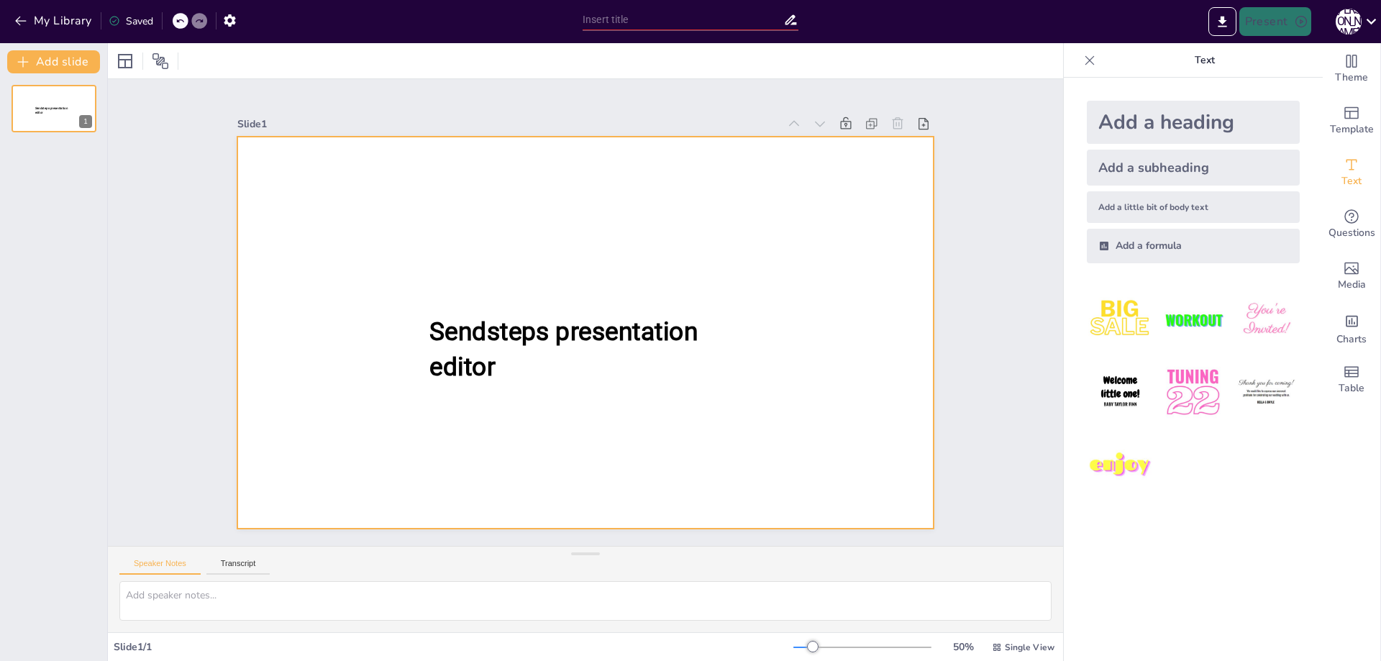 This screenshot has height=661, width=1381. I want to click on span: Charts, so click(1351, 339).